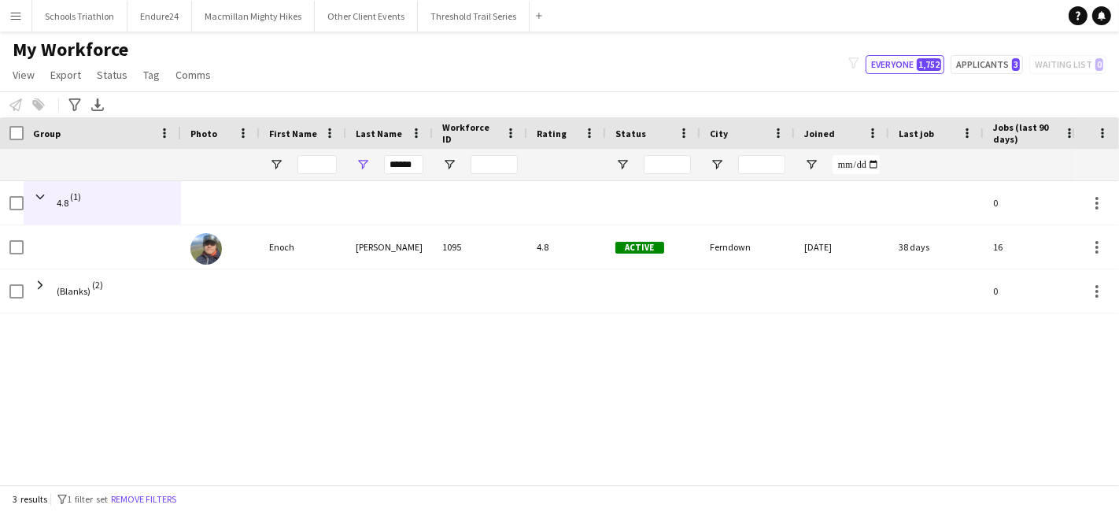 The height and width of the screenshot is (512, 1119). What do you see at coordinates (151, 75) in the screenshot?
I see `a: Tag` at bounding box center [151, 75].